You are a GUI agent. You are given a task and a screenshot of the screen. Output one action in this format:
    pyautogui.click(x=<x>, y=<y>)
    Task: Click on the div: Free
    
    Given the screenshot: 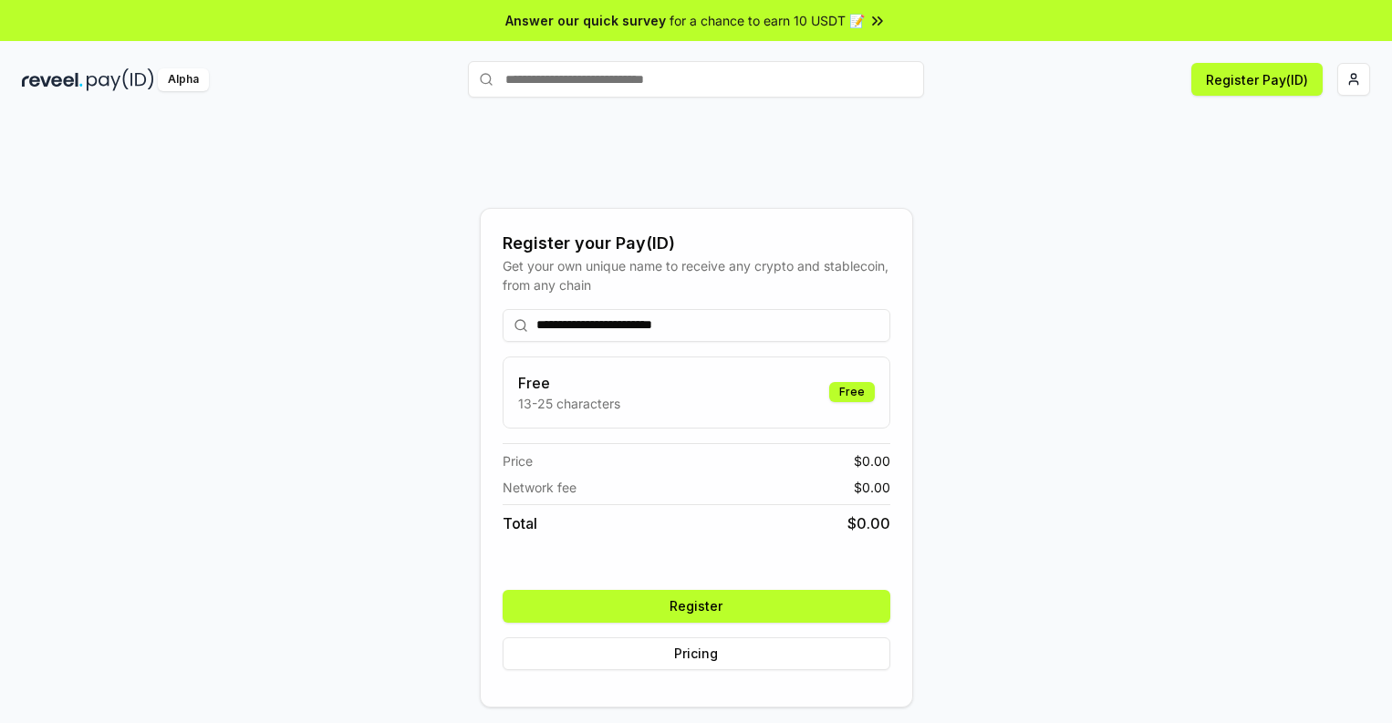 What is the action you would take?
    pyautogui.click(x=852, y=392)
    